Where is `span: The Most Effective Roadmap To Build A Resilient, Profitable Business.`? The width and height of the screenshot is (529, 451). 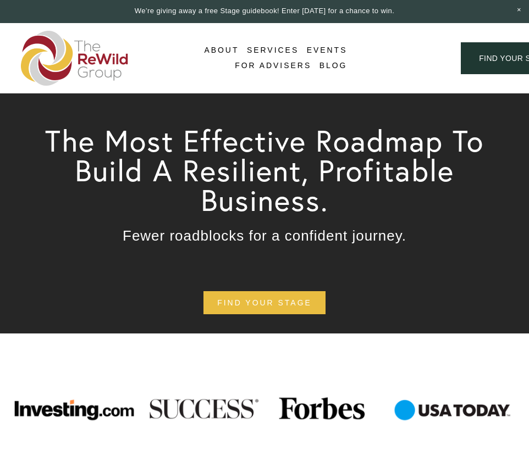
span: The Most Effective Roadmap To Build A Resilient, Profitable Business. is located at coordinates (269, 170).